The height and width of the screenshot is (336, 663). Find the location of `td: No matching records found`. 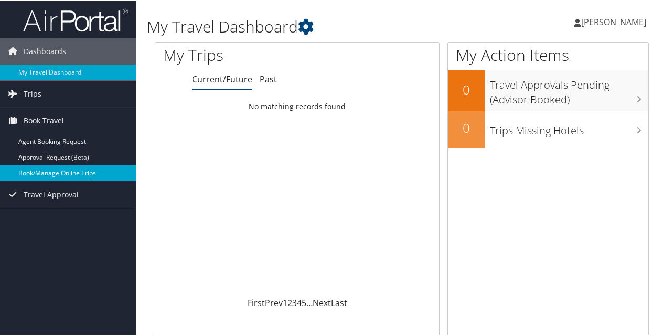

td: No matching records found is located at coordinates (297, 105).